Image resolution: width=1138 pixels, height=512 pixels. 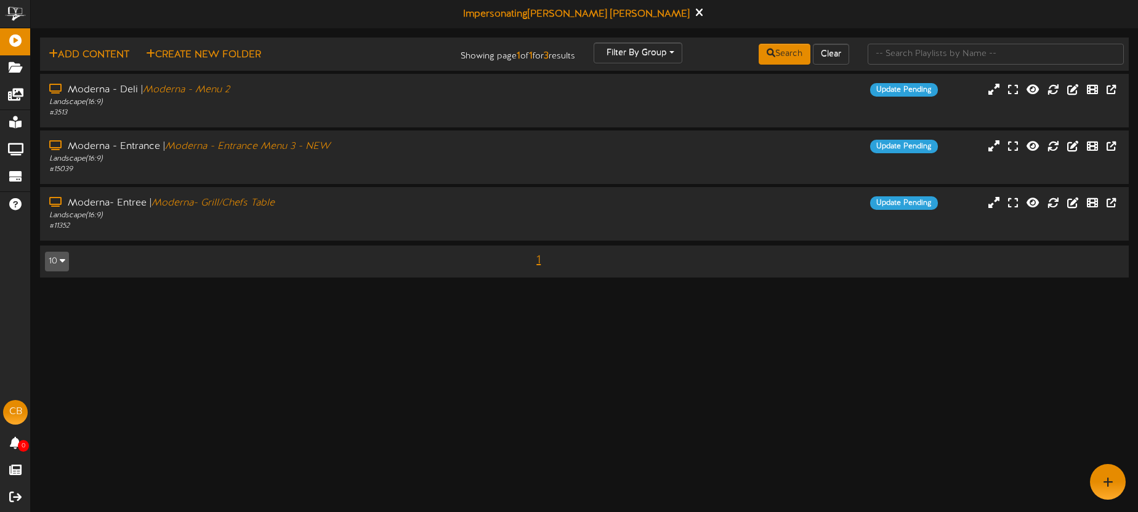 What do you see at coordinates (89, 55) in the screenshot?
I see `button: Add Content` at bounding box center [89, 55].